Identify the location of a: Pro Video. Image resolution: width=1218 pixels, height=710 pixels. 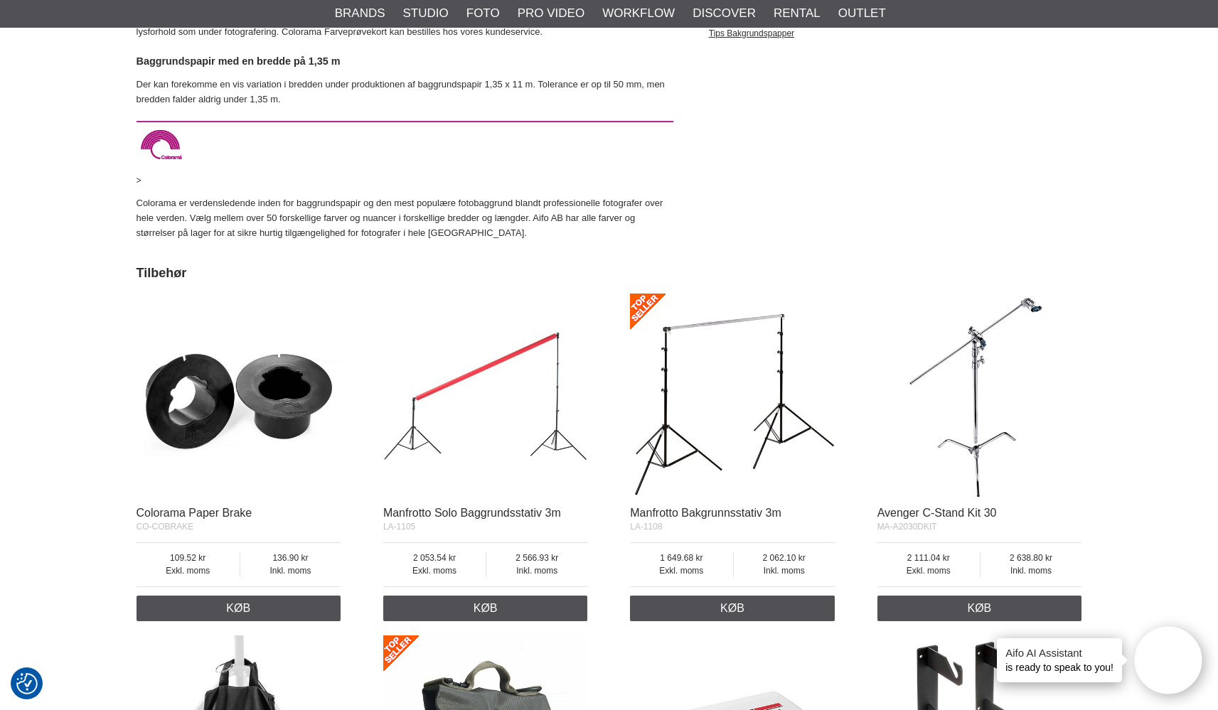
(551, 14).